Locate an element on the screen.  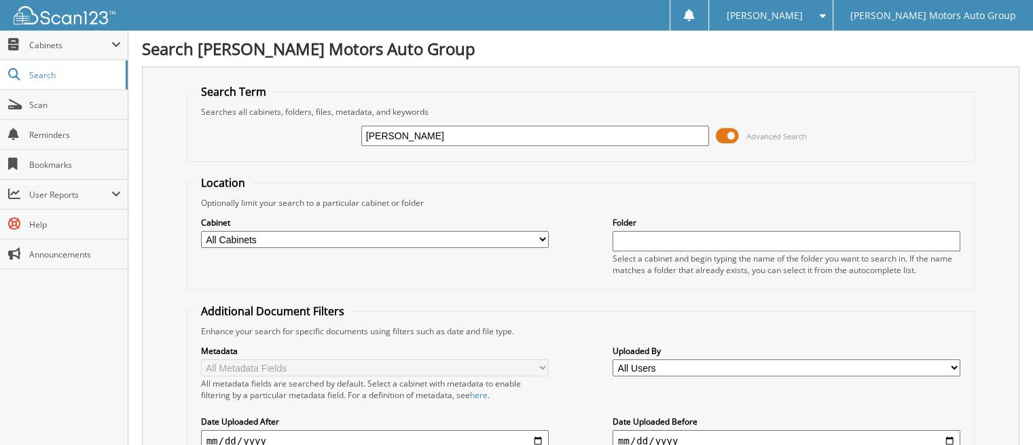
span: Help is located at coordinates (75, 224).